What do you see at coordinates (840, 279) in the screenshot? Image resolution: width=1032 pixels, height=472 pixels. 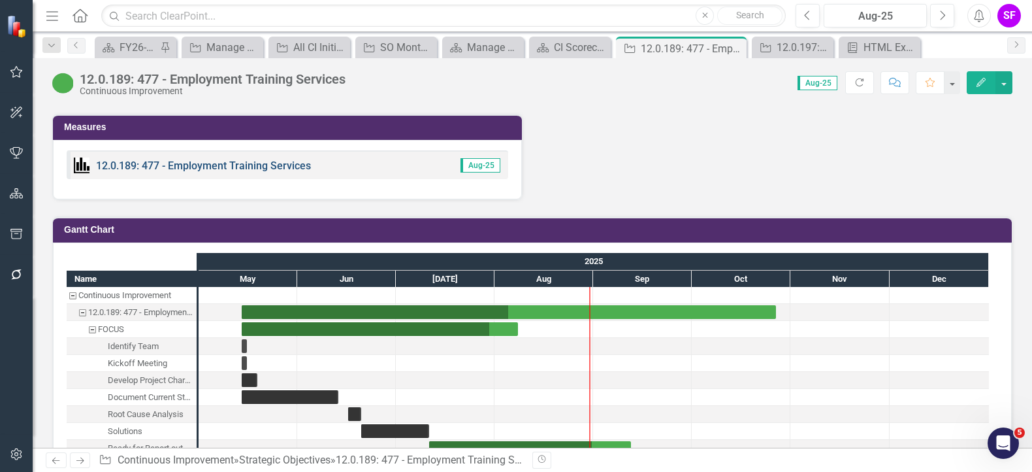 I see `div: Nov` at bounding box center [840, 279].